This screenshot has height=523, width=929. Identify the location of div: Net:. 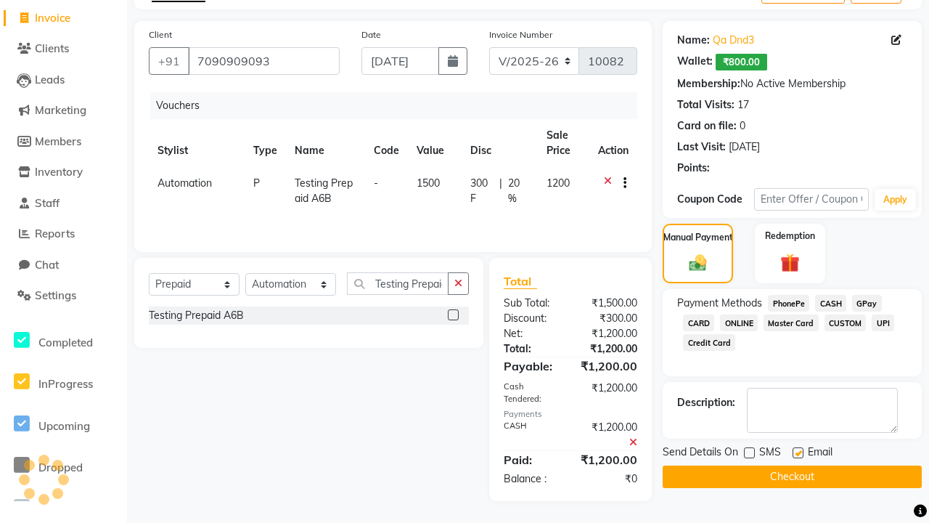
(531, 333).